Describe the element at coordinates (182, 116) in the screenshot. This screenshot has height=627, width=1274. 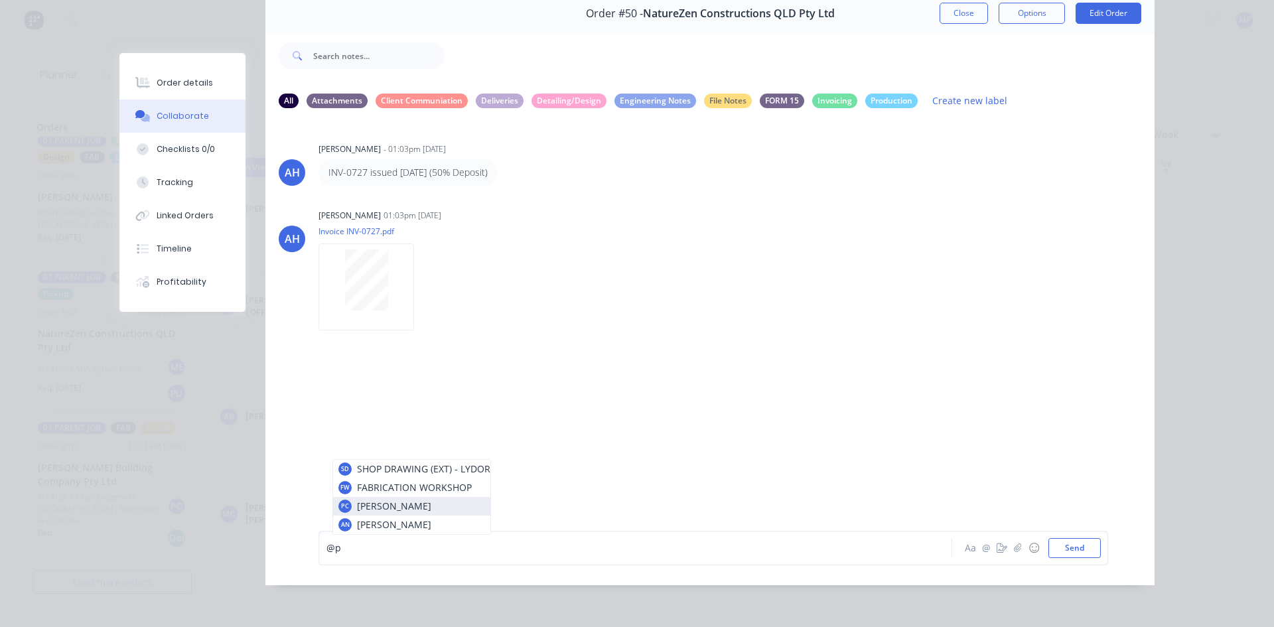
I see `div: Collaborate` at that location.